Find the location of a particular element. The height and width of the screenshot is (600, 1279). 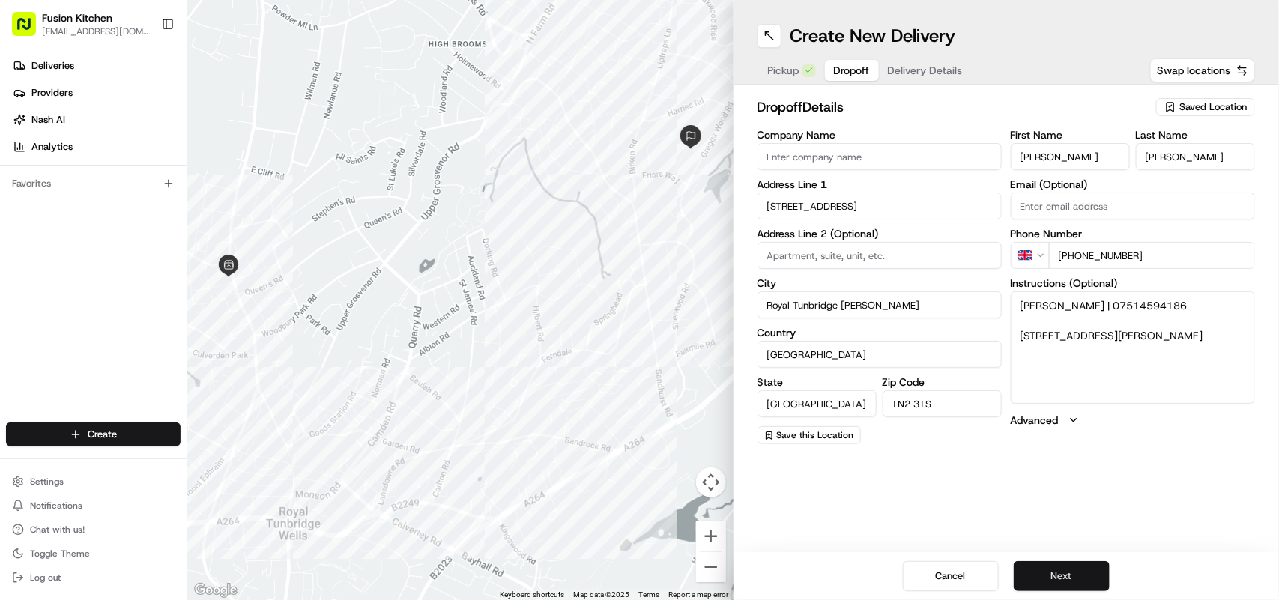

img: 1724597045416-56b7ee45-8013-43a0-a6f9-03cb97ddad50 is located at coordinates (45, 157).